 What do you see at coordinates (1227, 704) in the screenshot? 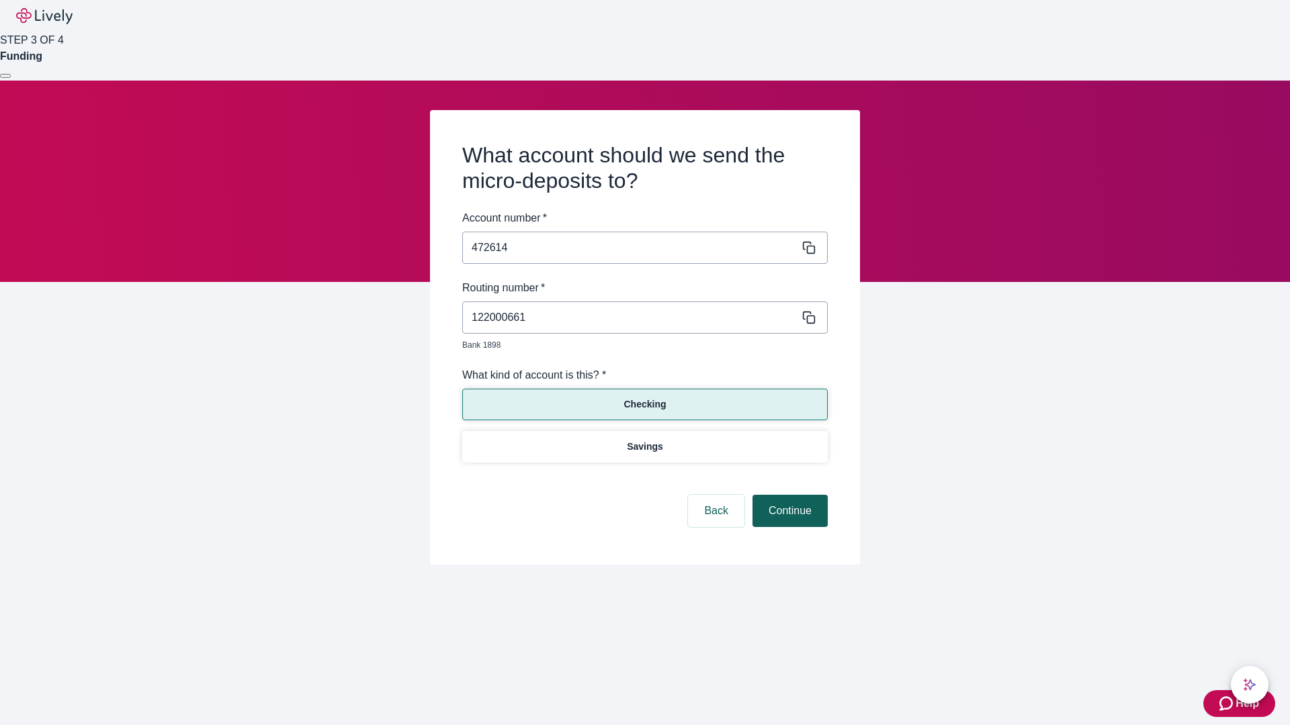
I see `svg: Zendesk support icon` at bounding box center [1227, 704].